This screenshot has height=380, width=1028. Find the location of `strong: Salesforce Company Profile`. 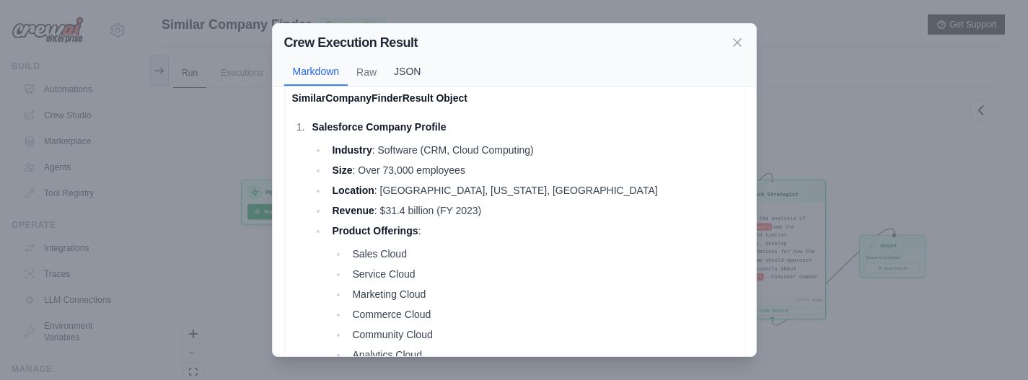

strong: Salesforce Company Profile is located at coordinates (379, 127).